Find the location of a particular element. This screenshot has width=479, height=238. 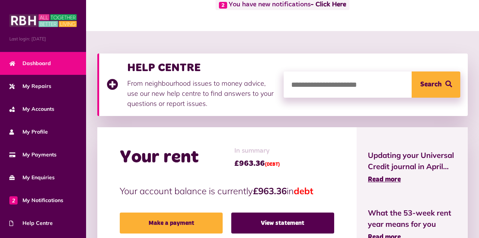

p: Your account balance is currently in is located at coordinates (227, 191).